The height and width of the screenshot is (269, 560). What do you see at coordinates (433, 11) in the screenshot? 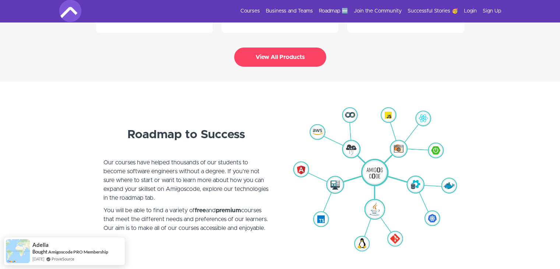
I see `a: Successful Stories 🥳` at bounding box center [433, 11].